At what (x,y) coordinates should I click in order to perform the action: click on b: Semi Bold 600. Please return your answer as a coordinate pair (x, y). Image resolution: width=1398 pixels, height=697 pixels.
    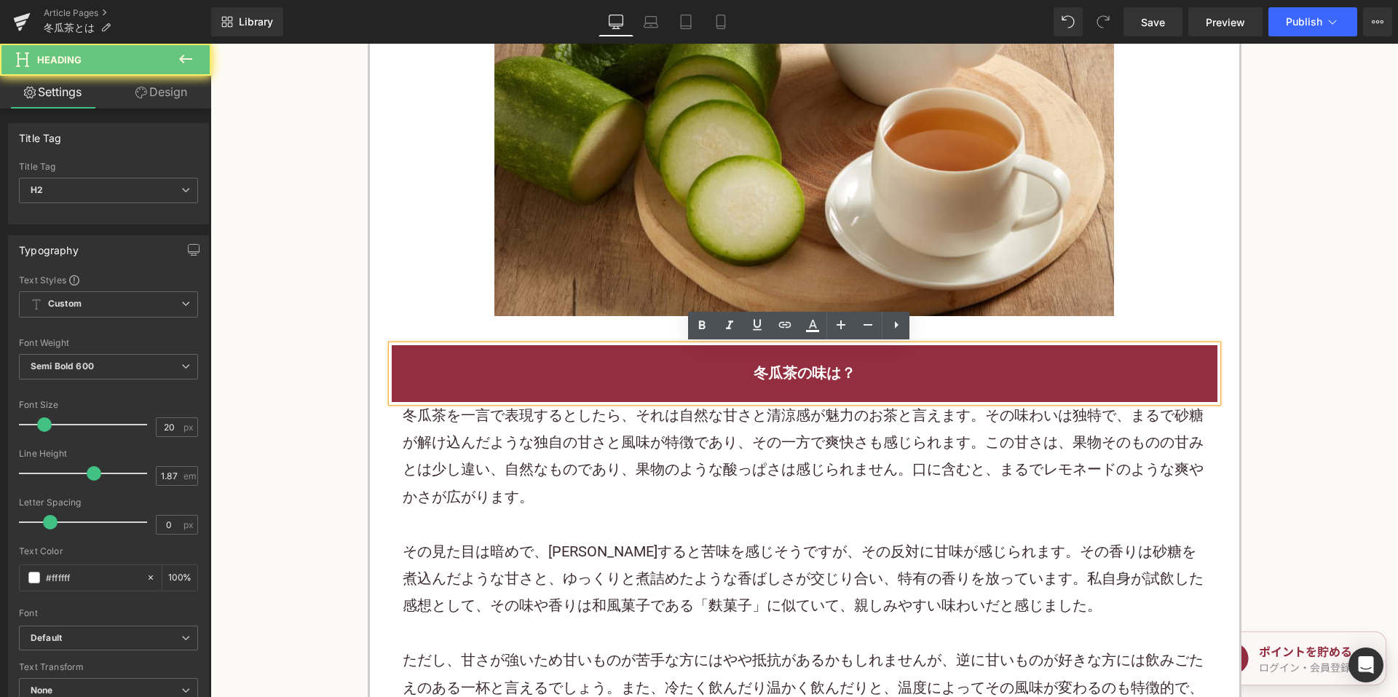
    Looking at the image, I should click on (62, 366).